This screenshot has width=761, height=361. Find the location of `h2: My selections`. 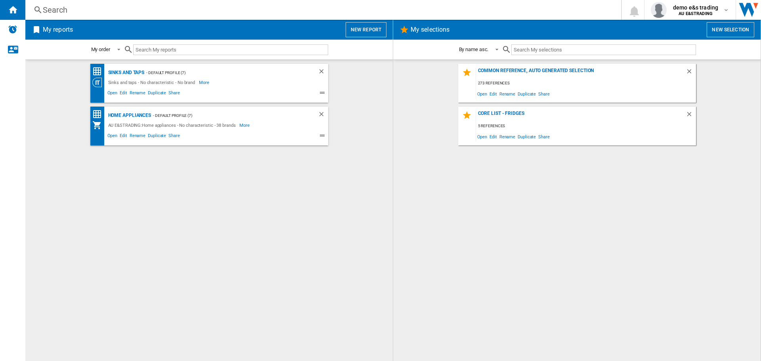

h2: My selections is located at coordinates (430, 30).